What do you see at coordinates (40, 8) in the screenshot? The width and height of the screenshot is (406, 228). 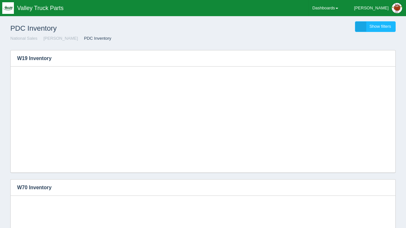 I see `span: Valley Truck Parts` at bounding box center [40, 8].